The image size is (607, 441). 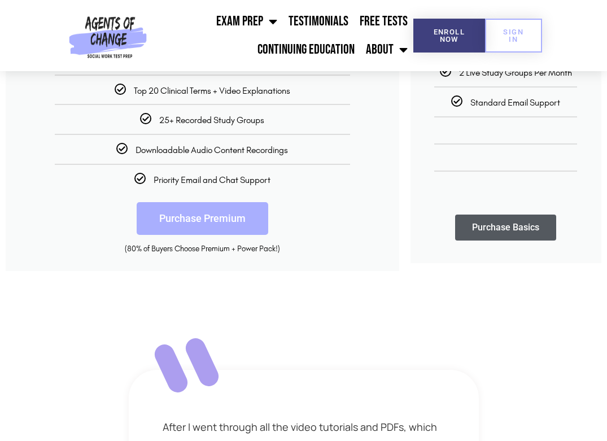 I want to click on span: Enroll Now, so click(x=449, y=36).